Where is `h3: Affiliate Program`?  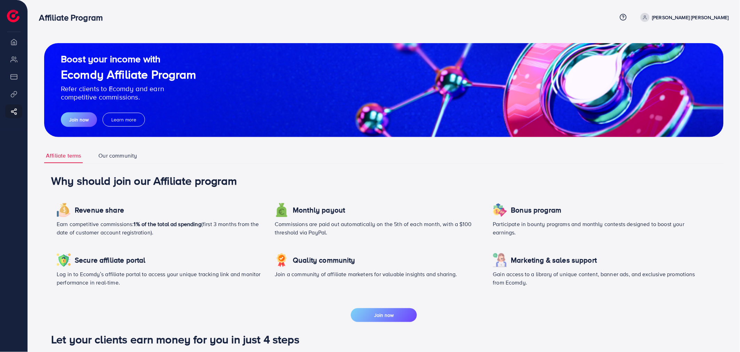
h3: Affiliate Program is located at coordinates (74, 17).